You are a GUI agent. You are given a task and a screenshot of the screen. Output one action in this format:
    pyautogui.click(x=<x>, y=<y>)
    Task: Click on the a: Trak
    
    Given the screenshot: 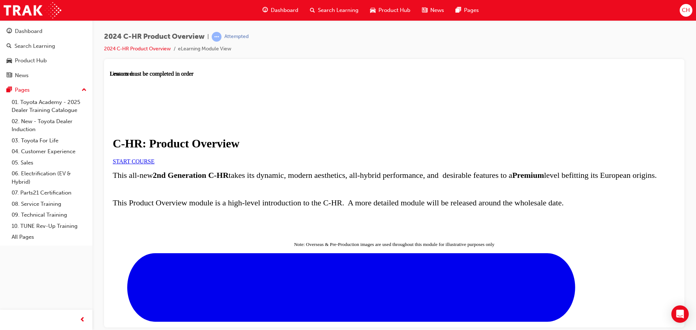 What is the action you would take?
    pyautogui.click(x=32, y=10)
    